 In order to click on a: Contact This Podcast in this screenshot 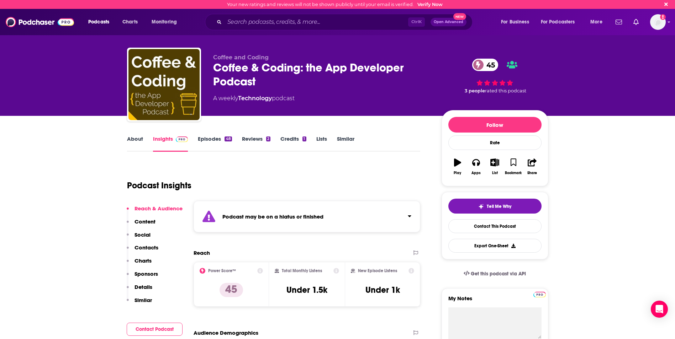, I will do `click(495, 226)`.